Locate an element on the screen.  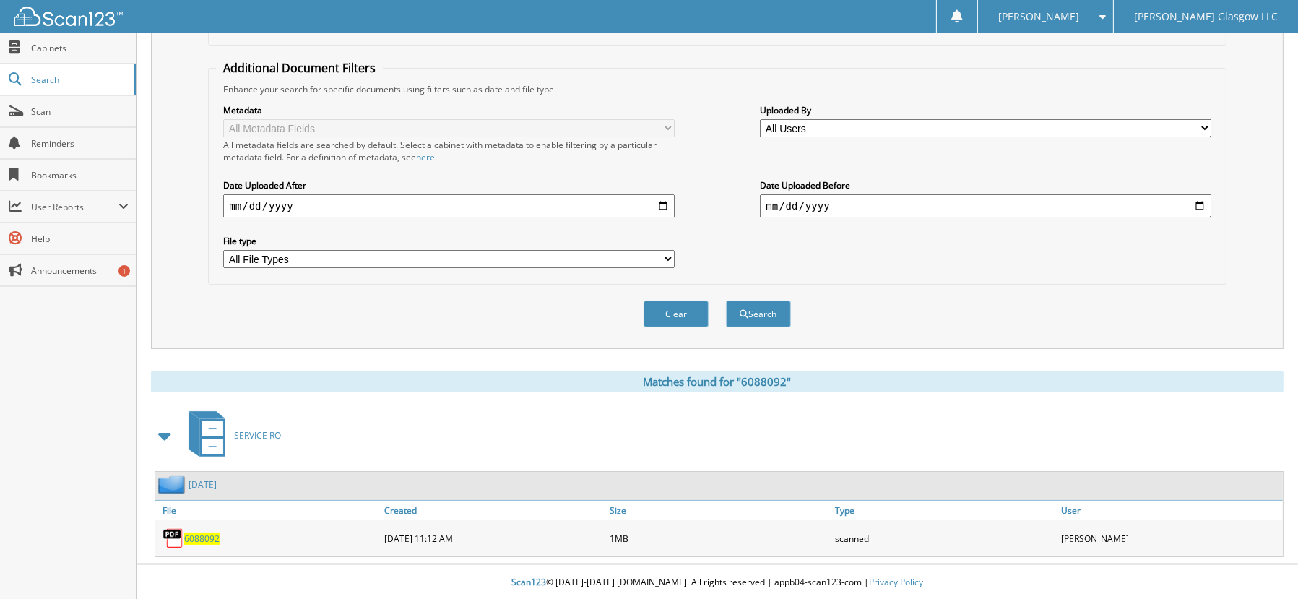
a: File is located at coordinates (268, 510).